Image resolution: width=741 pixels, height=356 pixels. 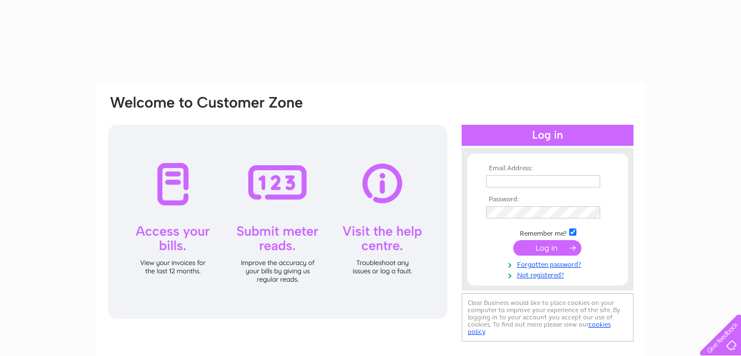 What do you see at coordinates (549, 263) in the screenshot?
I see `a: Forgotten password?` at bounding box center [549, 263].